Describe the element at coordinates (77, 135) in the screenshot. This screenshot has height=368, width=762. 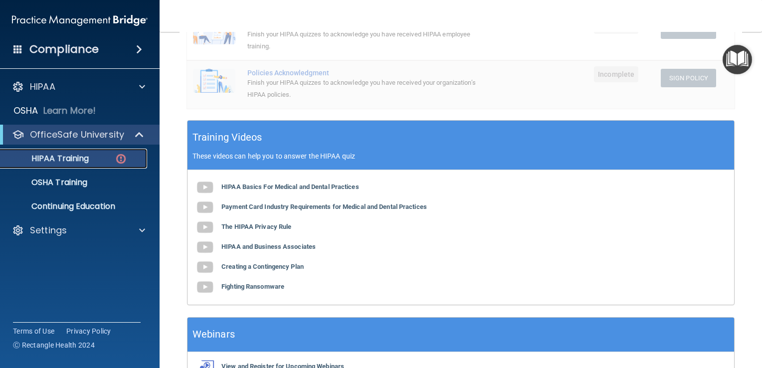
I see `p: OfficeSafe University` at that location.